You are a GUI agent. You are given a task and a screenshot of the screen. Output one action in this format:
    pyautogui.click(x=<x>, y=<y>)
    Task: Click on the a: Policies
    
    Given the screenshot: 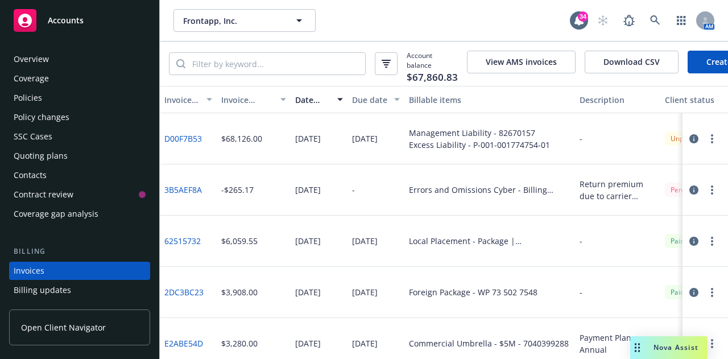 What is the action you would take?
    pyautogui.click(x=80, y=98)
    